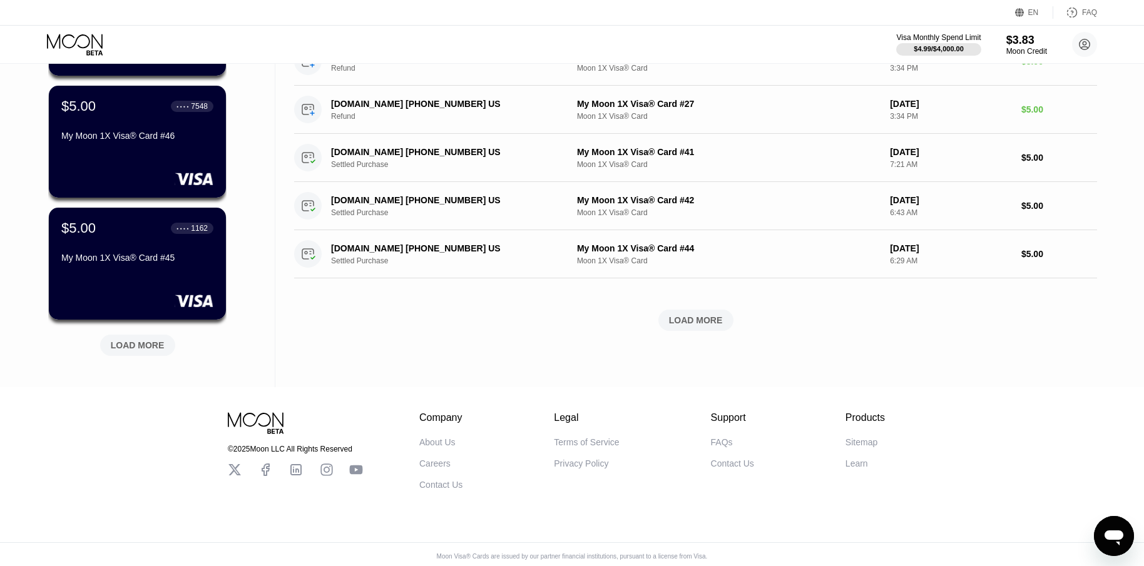  What do you see at coordinates (938, 38) in the screenshot?
I see `div: Visa Monthly Spend Limit` at bounding box center [938, 38].